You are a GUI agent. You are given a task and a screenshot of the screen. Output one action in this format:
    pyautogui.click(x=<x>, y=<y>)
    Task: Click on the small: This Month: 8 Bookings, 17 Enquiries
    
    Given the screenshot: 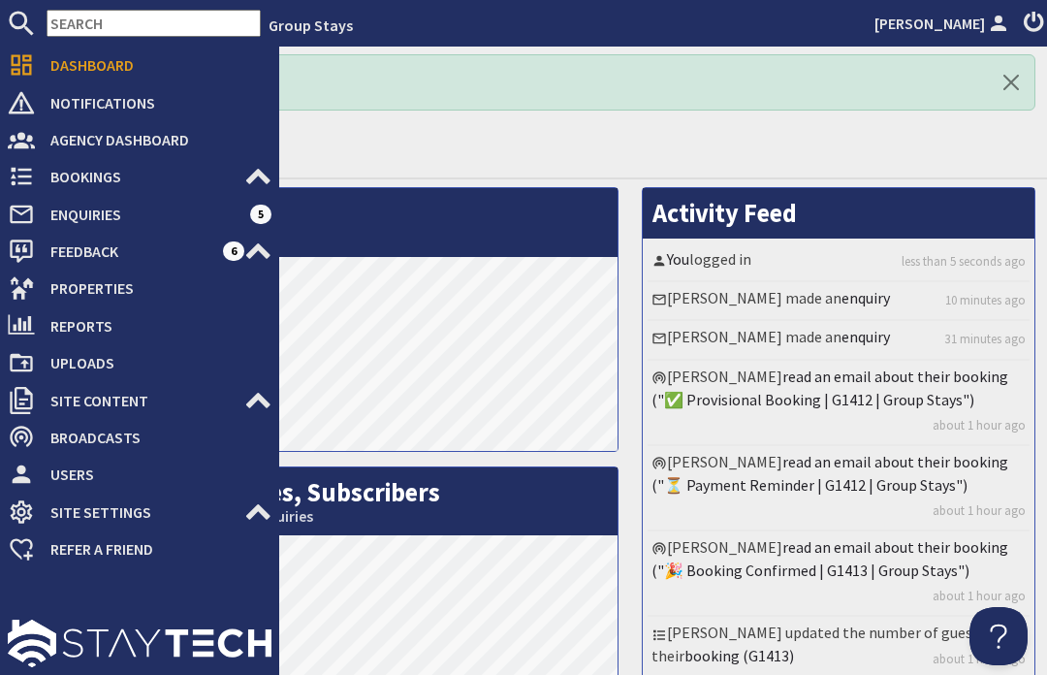 What is the action you would take?
    pyautogui.click(x=338, y=516)
    